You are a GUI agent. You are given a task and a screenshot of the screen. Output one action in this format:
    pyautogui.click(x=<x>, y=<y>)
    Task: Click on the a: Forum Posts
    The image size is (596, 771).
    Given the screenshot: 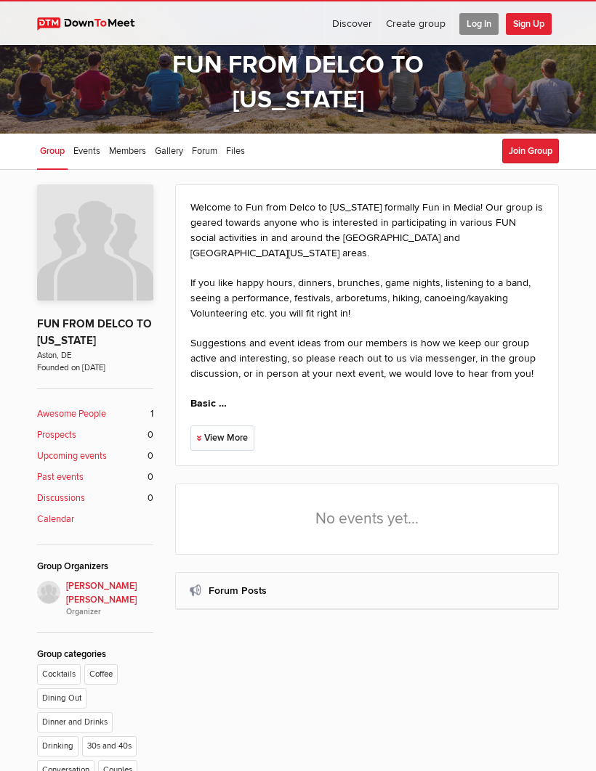 What is the action you would take?
    pyautogui.click(x=237, y=590)
    